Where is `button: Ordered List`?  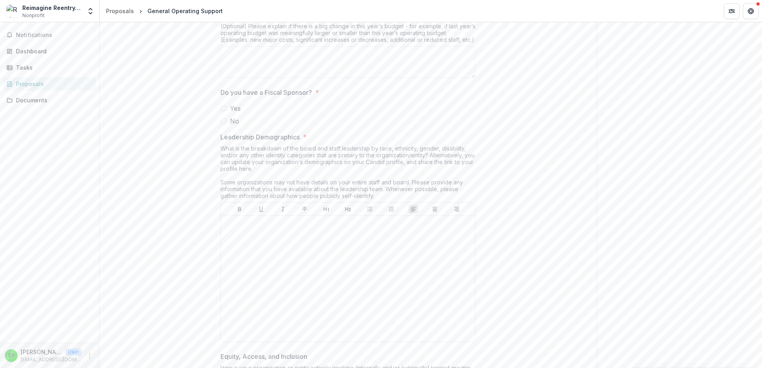 button: Ordered List is located at coordinates (391, 209).